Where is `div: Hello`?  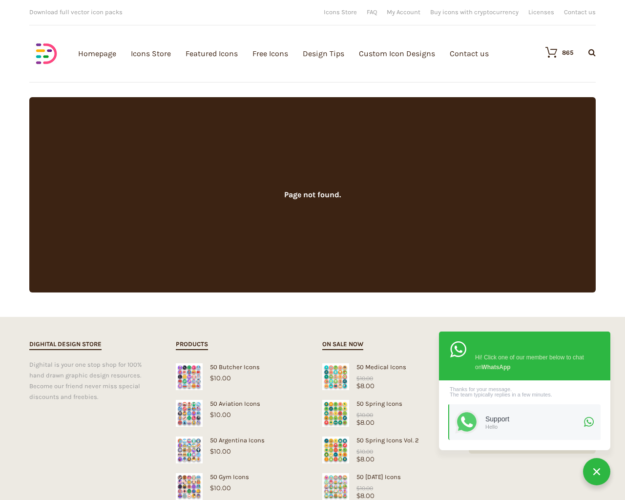
div: Hello is located at coordinates (533, 426).